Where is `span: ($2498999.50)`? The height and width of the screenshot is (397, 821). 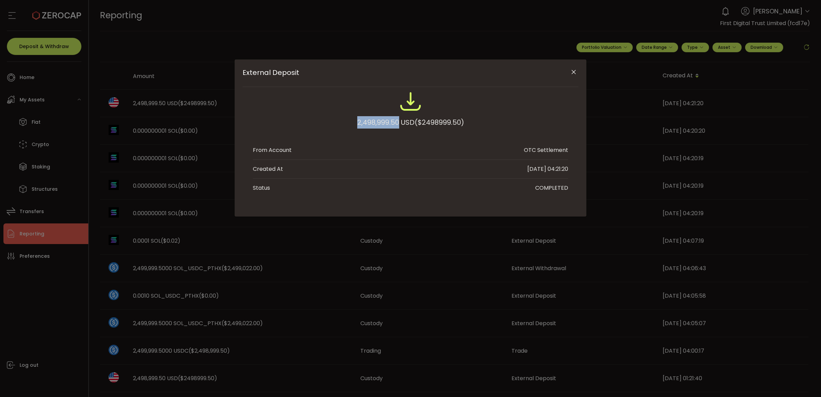 span: ($2498999.50) is located at coordinates (440, 122).